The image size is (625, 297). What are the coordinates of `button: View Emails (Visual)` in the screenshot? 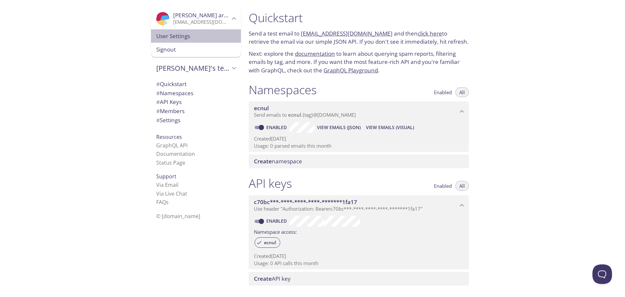 It's located at (390, 127).